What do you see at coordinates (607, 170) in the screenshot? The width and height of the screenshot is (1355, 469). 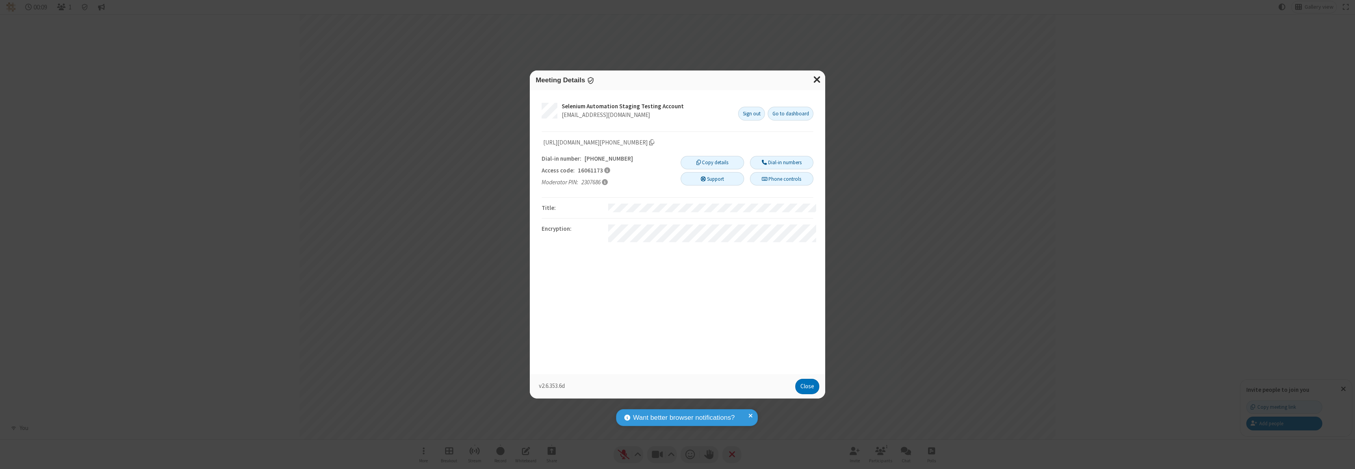 I see `span: Participants should use this access code to connect to the meeting.` at bounding box center [607, 170].